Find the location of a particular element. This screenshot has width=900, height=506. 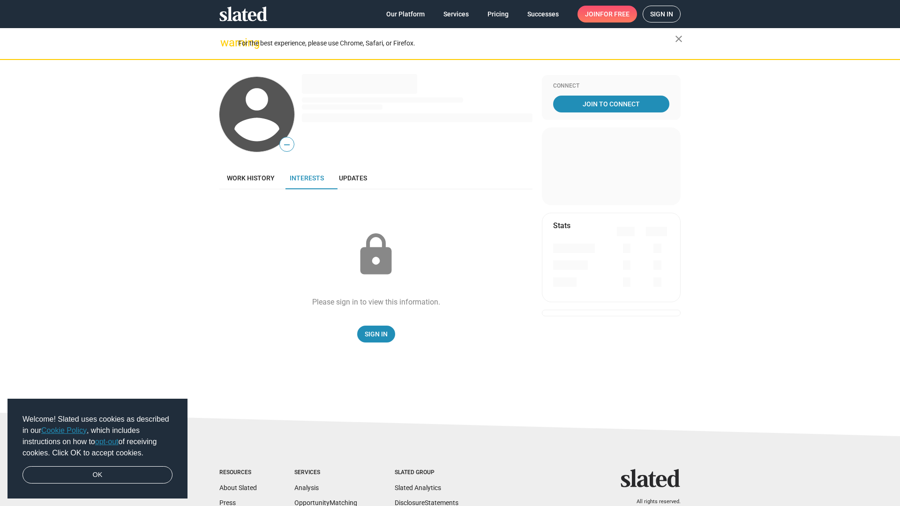

a: Interests is located at coordinates (306, 178).